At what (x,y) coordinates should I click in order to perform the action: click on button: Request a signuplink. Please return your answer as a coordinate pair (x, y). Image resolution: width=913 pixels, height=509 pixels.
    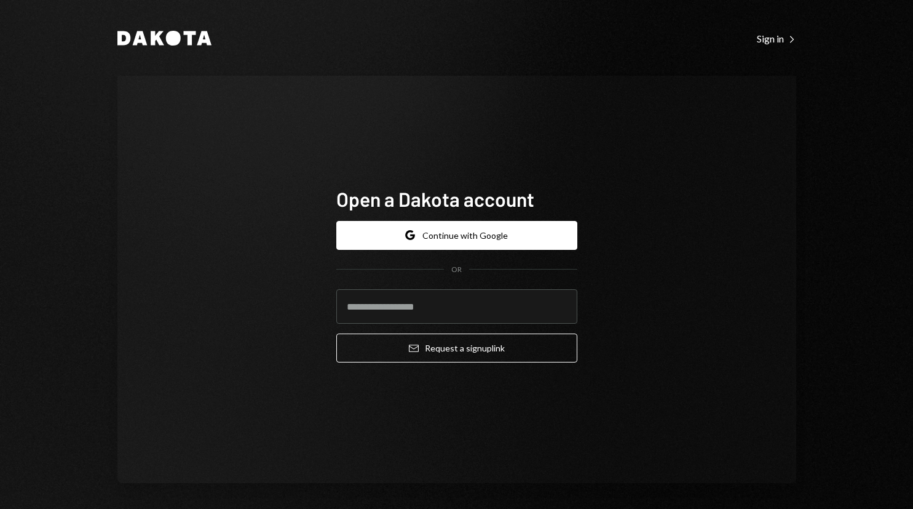
    Looking at the image, I should click on (457, 348).